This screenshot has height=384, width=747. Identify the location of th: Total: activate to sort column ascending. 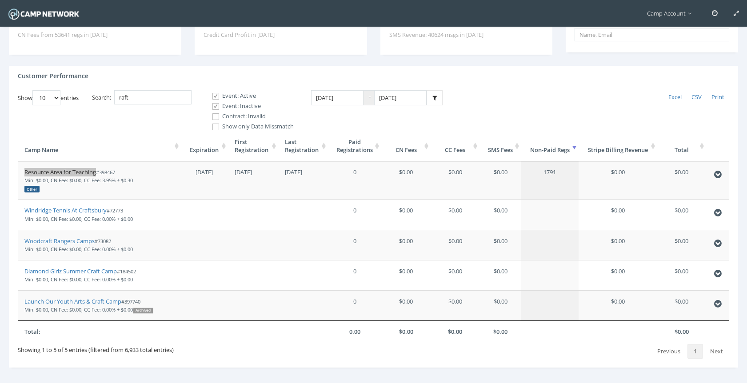
(682, 146).